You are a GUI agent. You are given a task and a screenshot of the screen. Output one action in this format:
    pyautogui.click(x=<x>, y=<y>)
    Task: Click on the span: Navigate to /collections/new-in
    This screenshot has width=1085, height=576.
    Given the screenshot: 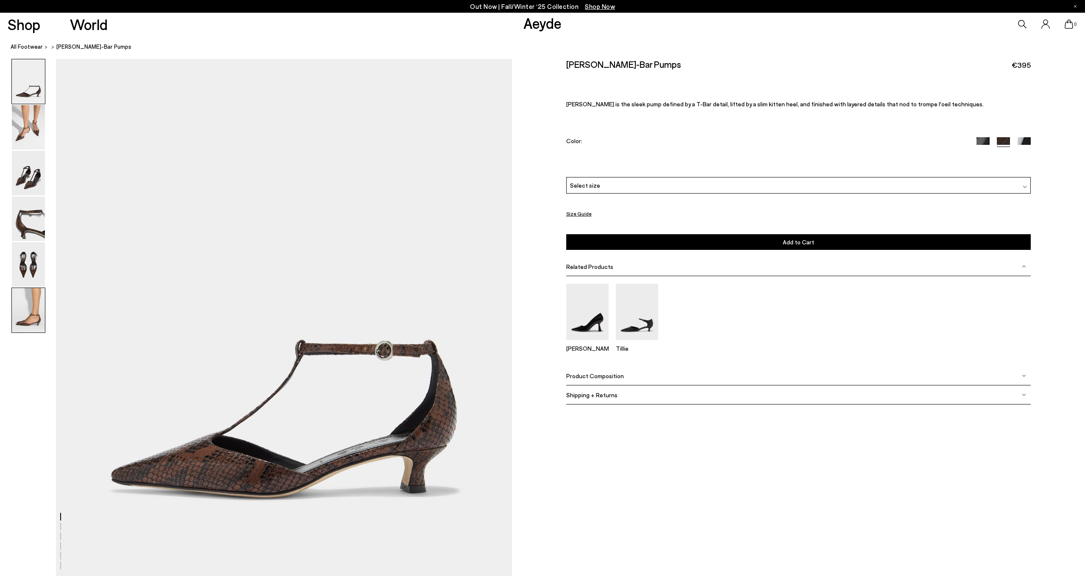 What is the action you would take?
    pyautogui.click(x=600, y=6)
    